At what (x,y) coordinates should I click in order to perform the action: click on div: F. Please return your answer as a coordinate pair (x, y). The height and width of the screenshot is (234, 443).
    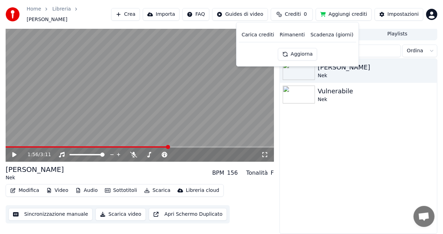
    Looking at the image, I should click on (272, 173).